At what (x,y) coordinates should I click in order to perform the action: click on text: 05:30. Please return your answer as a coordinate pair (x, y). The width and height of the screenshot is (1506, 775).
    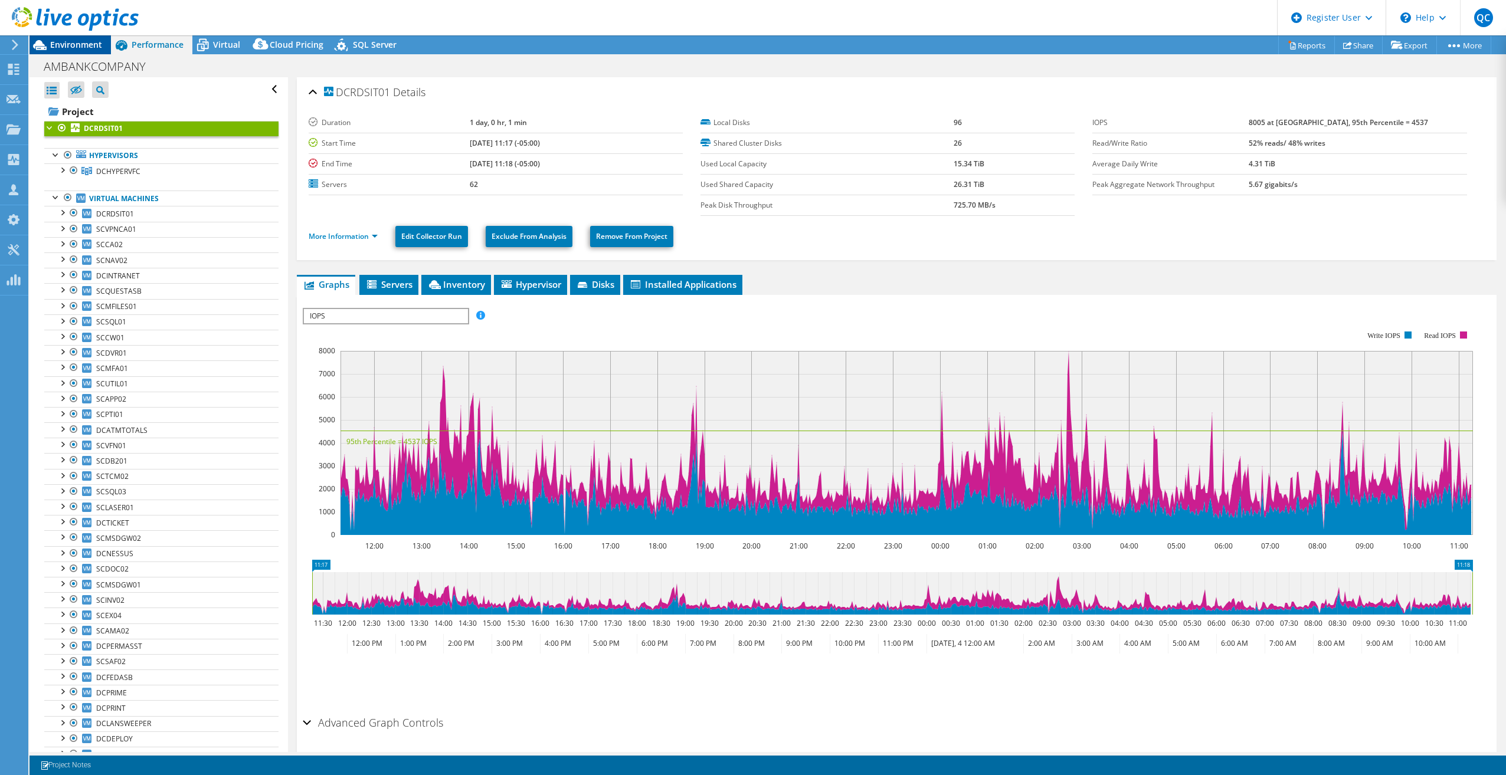
    Looking at the image, I should click on (1191, 623).